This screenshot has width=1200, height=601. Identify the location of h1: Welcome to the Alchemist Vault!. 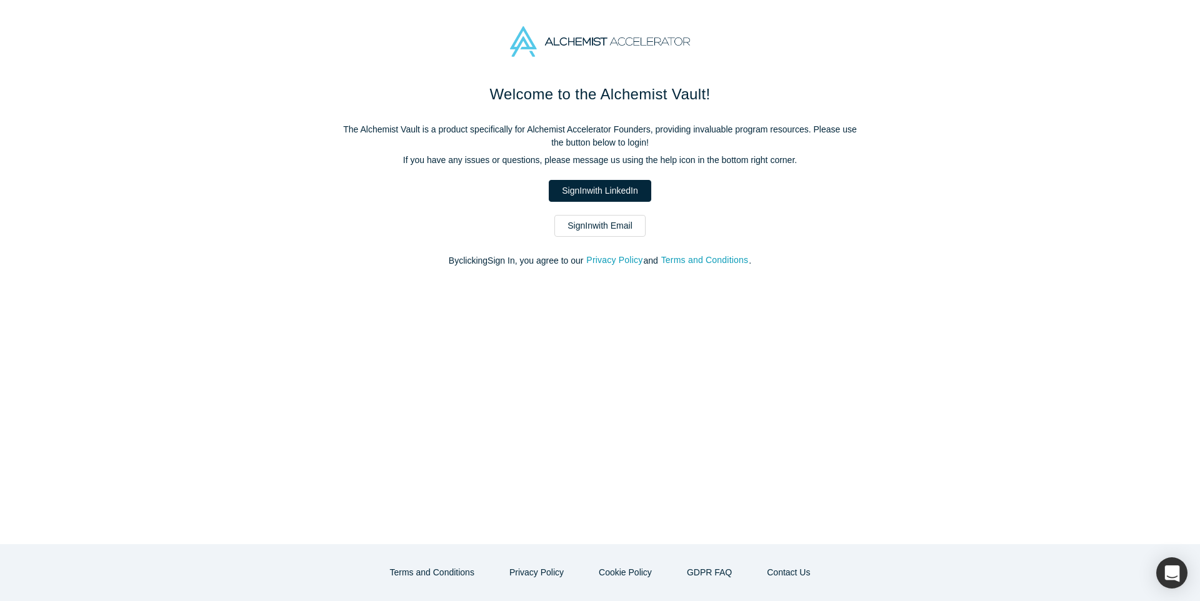
(600, 94).